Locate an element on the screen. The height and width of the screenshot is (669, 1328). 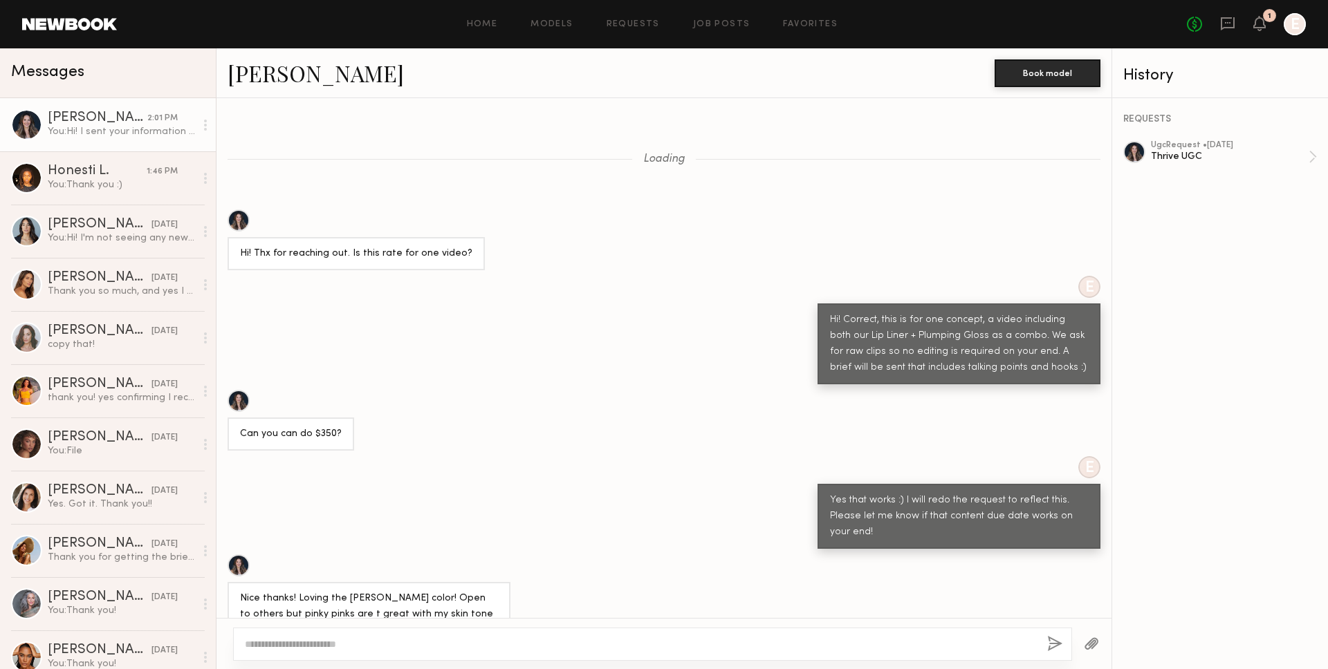
div: Hi! Thx for reaching out. Is this rate for one video? is located at coordinates (356, 254).